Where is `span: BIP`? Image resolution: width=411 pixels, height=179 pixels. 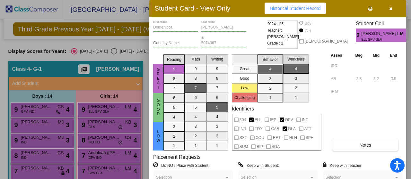
span: BIP is located at coordinates (259, 147).